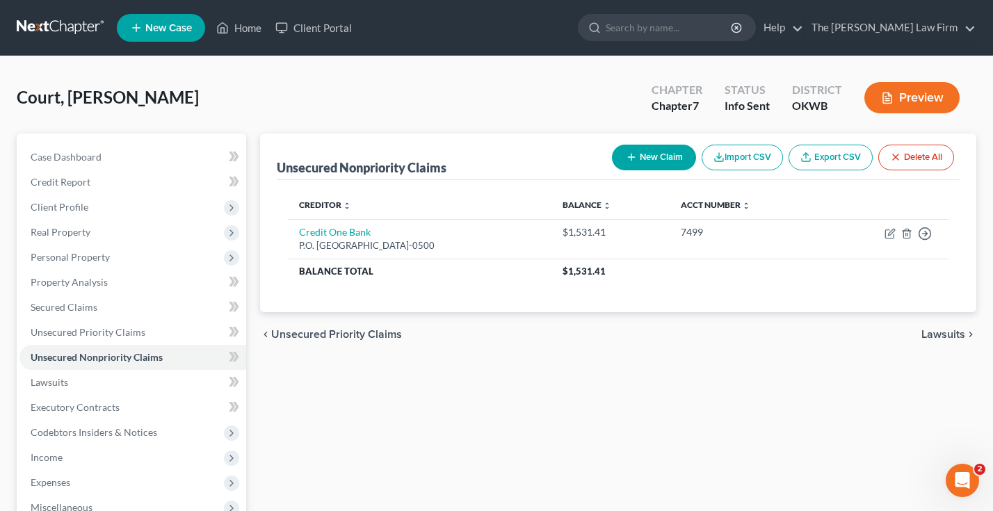 This screenshot has width=993, height=511. Describe the element at coordinates (314, 28) in the screenshot. I see `a: Client Portal` at that location.